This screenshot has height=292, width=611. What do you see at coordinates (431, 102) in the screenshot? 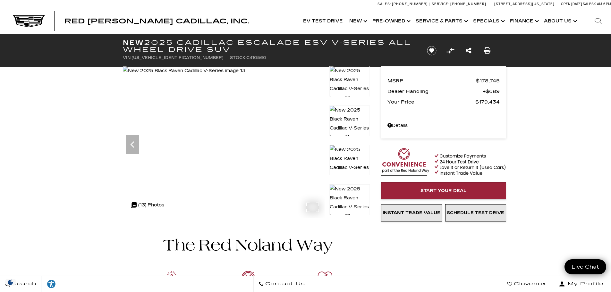
I see `span: Your Price` at bounding box center [431, 102].